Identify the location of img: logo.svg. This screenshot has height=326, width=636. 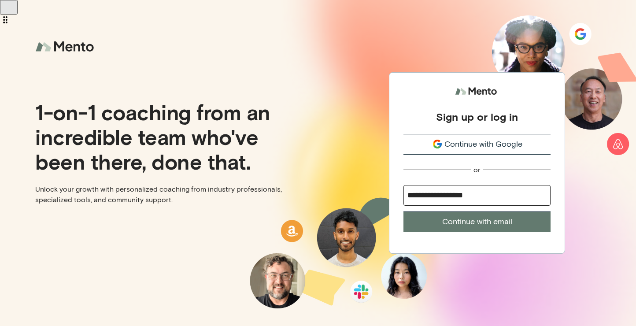
(477, 91).